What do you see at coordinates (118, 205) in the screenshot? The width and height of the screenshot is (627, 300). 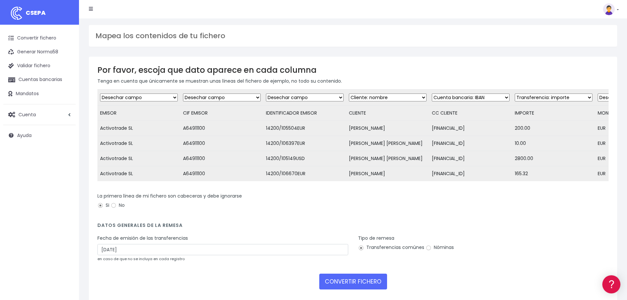 I see `label: No` at bounding box center [118, 205].